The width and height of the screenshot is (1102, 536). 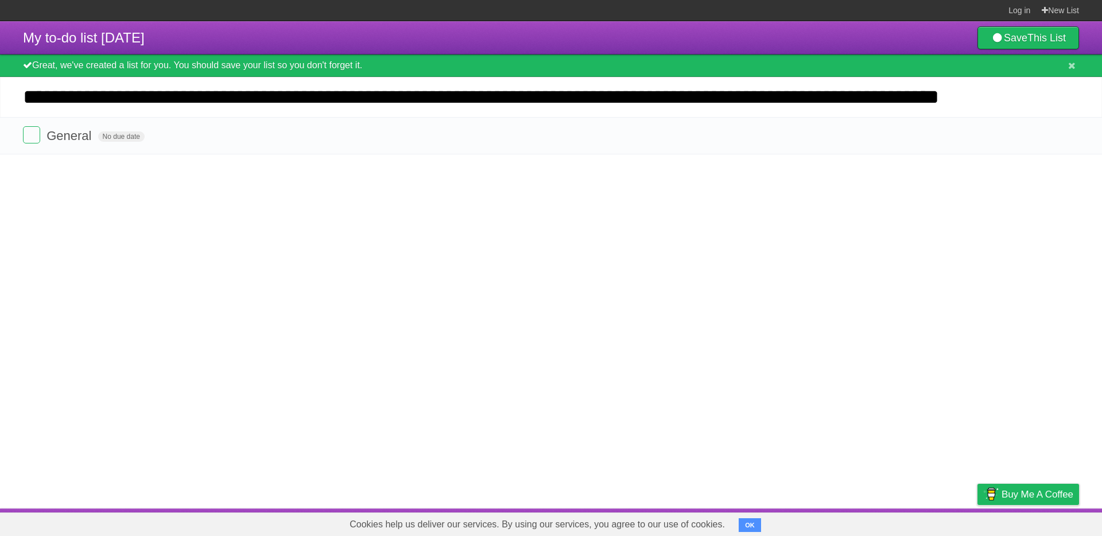 I want to click on a: Buy me a coffee, so click(x=1028, y=494).